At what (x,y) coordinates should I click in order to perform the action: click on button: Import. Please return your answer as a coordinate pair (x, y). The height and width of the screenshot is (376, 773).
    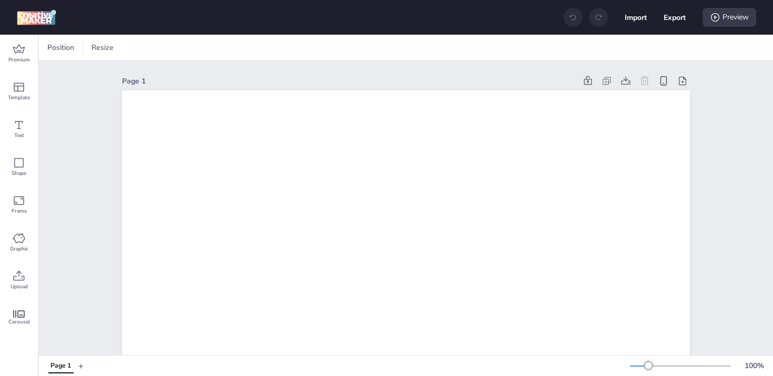
    Looking at the image, I should click on (635, 17).